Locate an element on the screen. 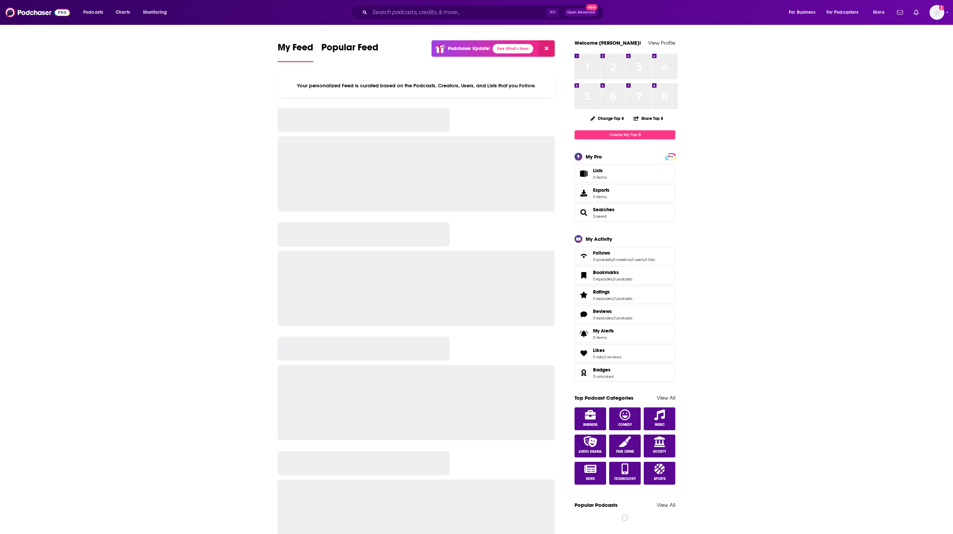 The image size is (953, 534). span: Exports is located at coordinates (601, 190).